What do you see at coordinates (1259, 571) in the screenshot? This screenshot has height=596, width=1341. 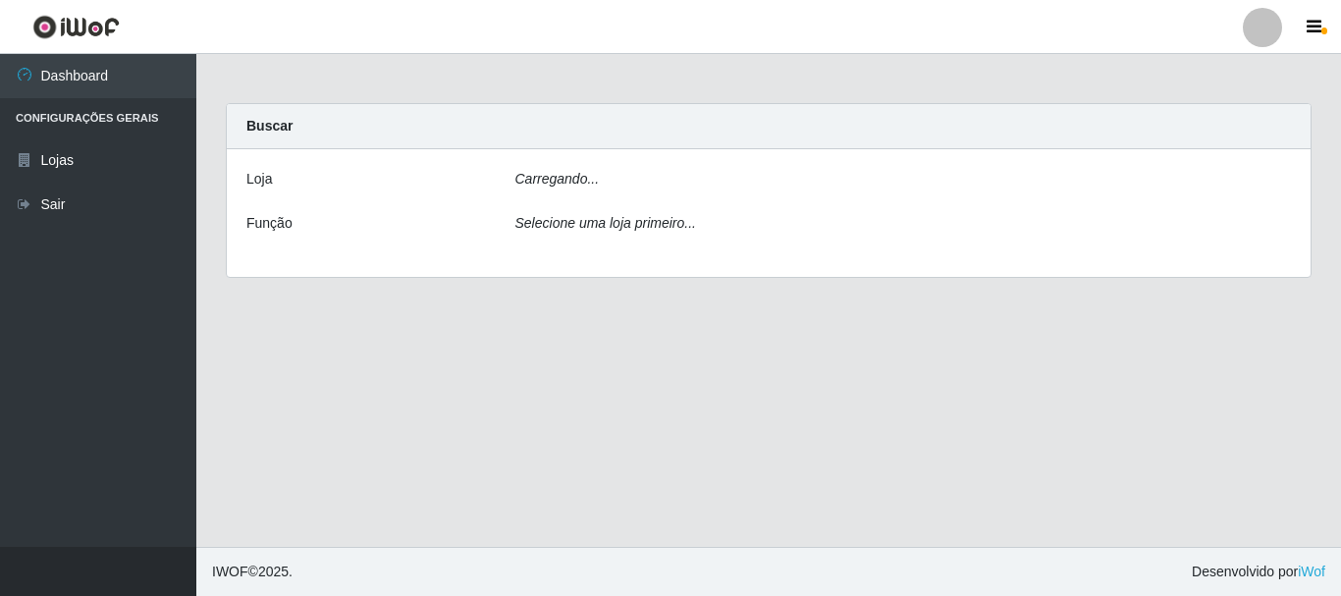 I see `span: Desenvolvido por` at bounding box center [1259, 571].